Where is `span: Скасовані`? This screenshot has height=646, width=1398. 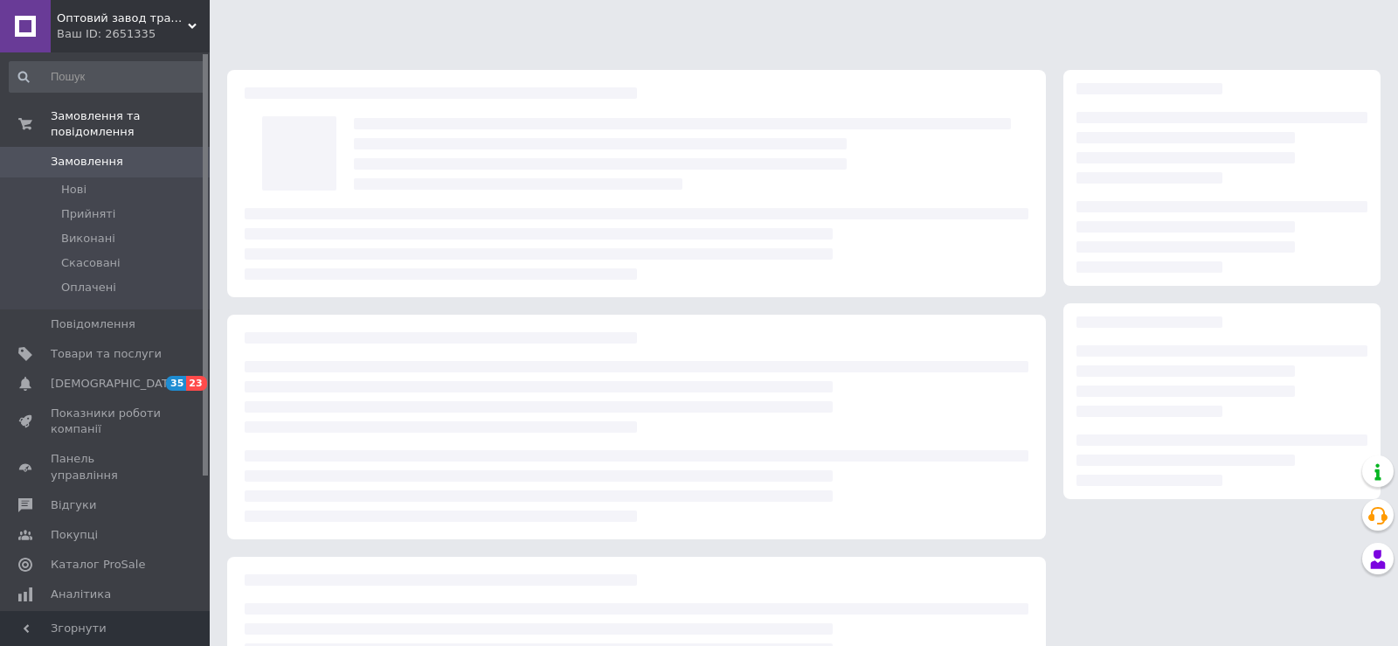
span: Скасовані is located at coordinates (91, 263).